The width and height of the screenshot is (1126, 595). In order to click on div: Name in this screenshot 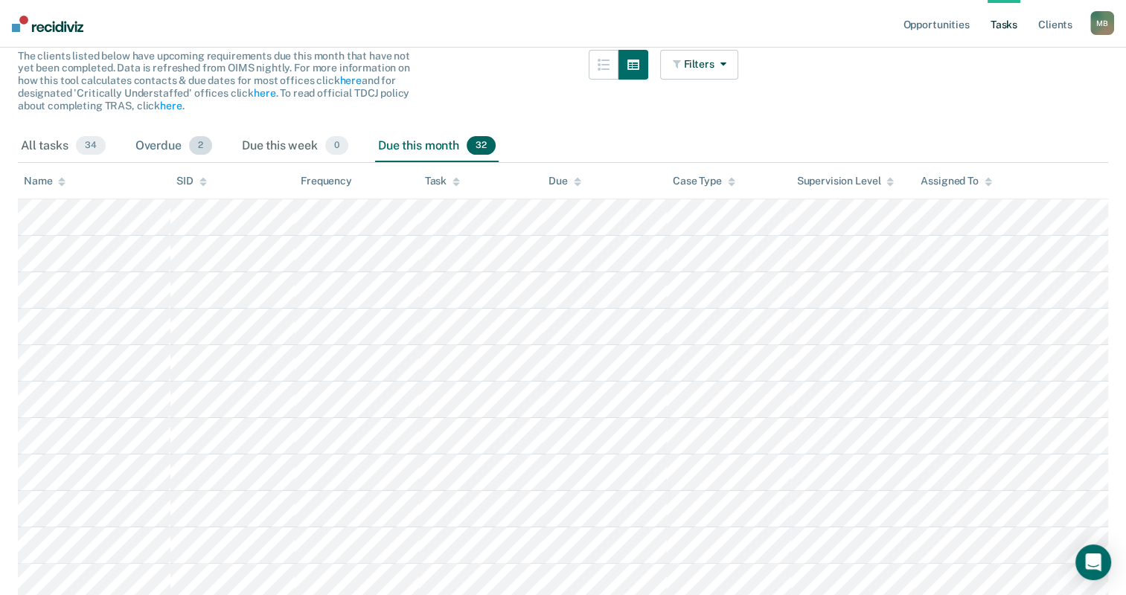, I will do `click(45, 181)`.